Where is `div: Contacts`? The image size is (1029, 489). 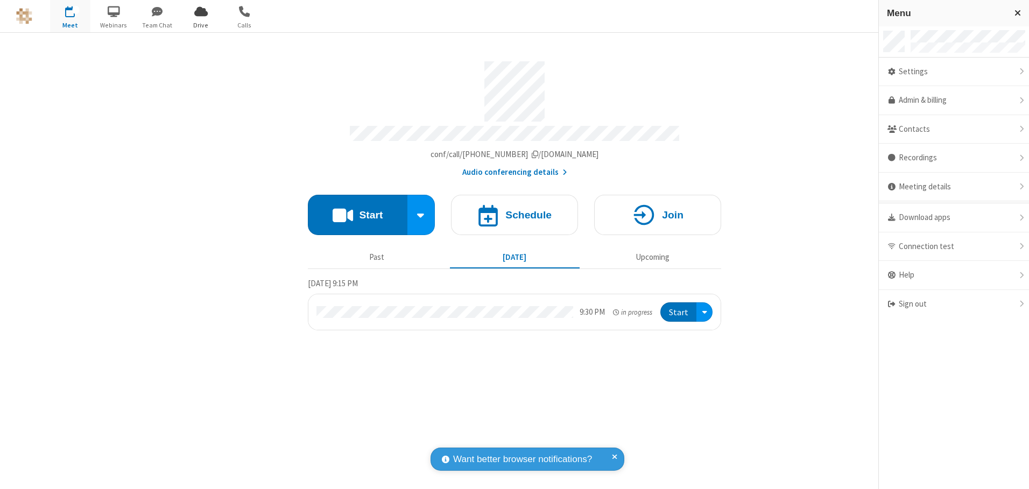
div: Contacts is located at coordinates (953, 130).